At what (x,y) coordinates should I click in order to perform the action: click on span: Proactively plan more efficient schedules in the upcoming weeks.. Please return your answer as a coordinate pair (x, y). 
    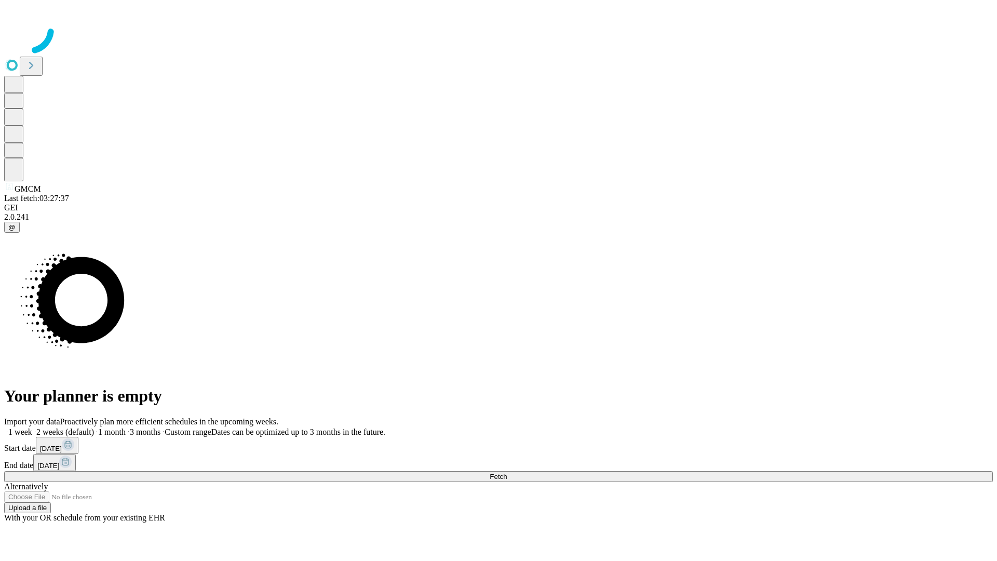
    Looking at the image, I should click on (169, 421).